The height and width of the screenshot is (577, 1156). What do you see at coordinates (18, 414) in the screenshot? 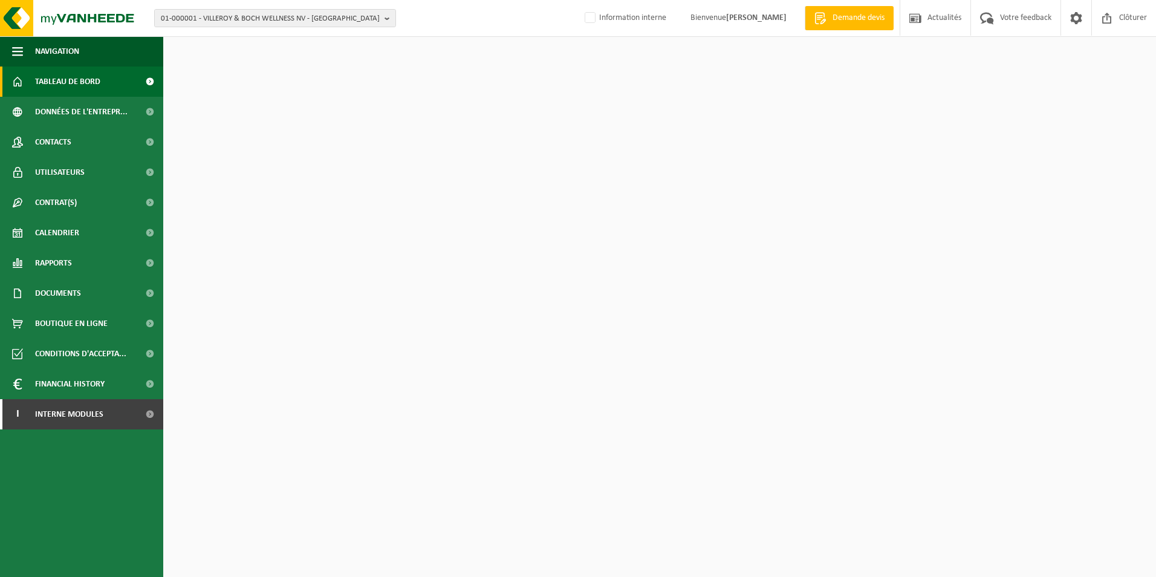
I see `span: I` at bounding box center [18, 414].